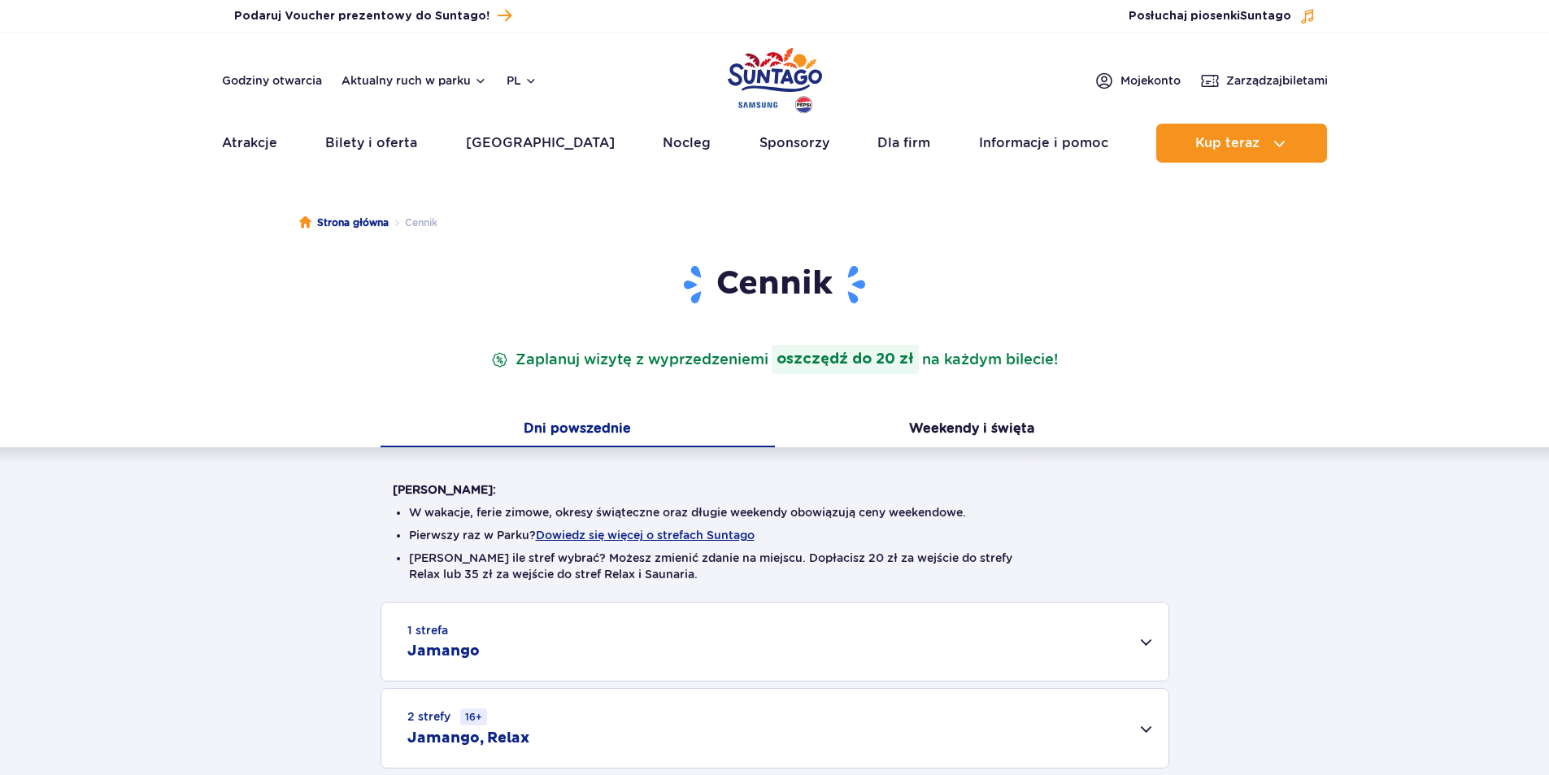  I want to click on button: Weekendy i święta, so click(972, 430).